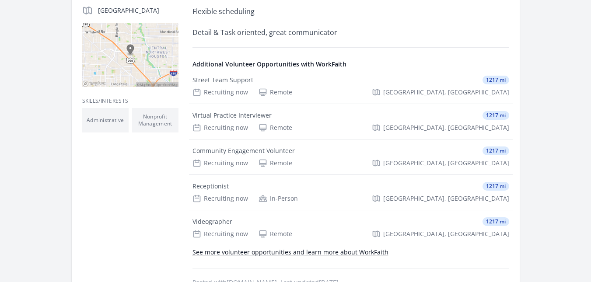 Image resolution: width=591 pixels, height=282 pixels. Describe the element at coordinates (223, 80) in the screenshot. I see `div: Street Team Support` at that location.